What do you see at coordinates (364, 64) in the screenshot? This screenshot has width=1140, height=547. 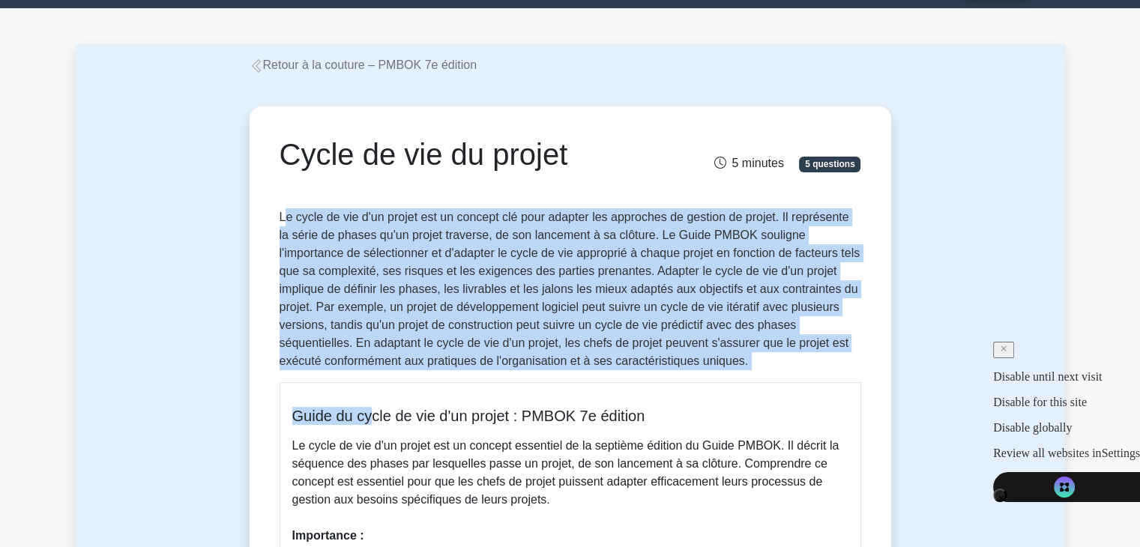 I see `a: Retour à la couture – PMBOK 7e édition` at bounding box center [364, 64].